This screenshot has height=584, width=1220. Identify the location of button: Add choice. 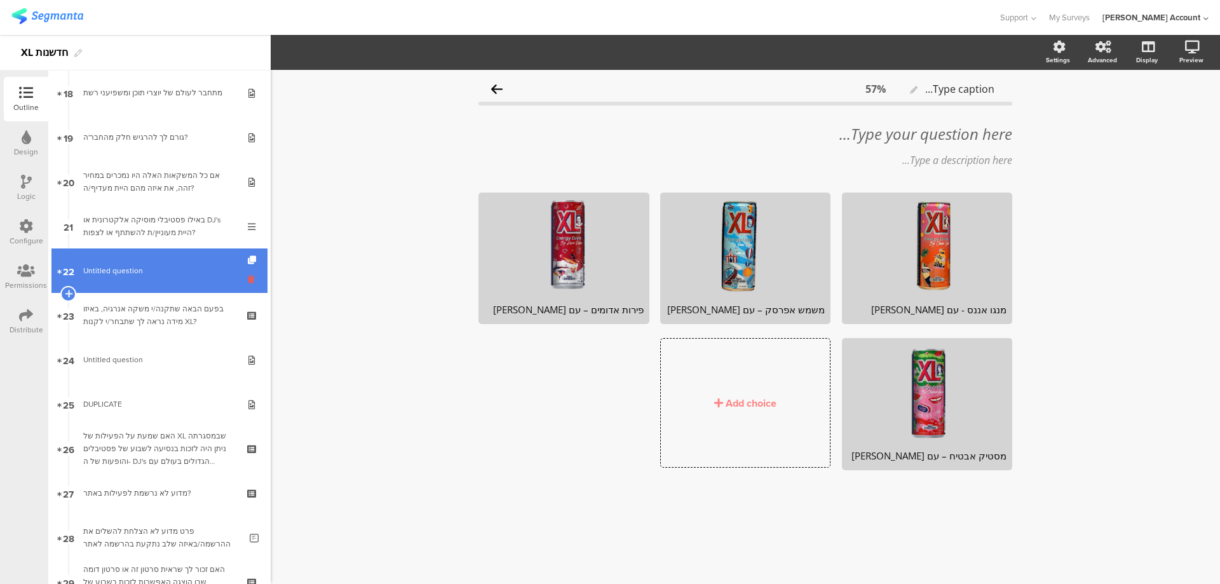
(746, 402).